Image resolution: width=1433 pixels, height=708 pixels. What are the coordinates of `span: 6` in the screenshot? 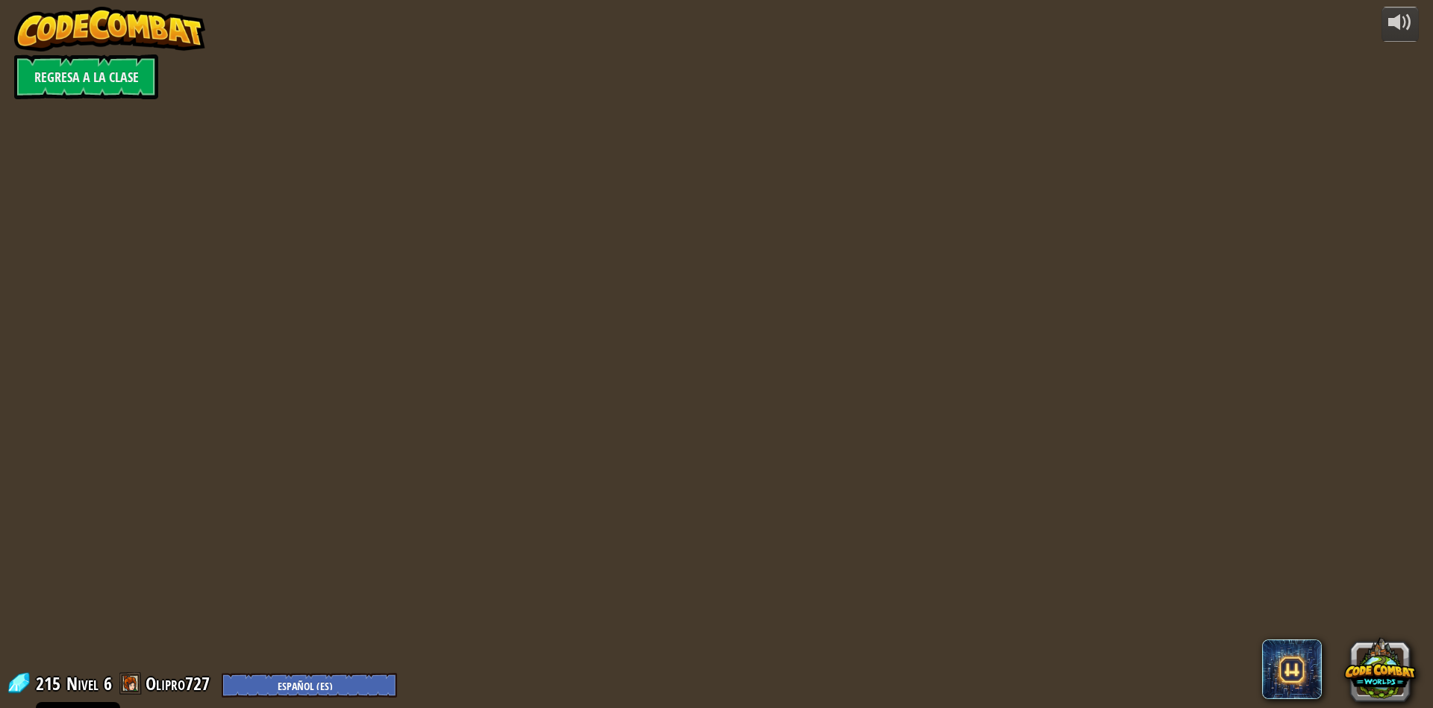 It's located at (107, 683).